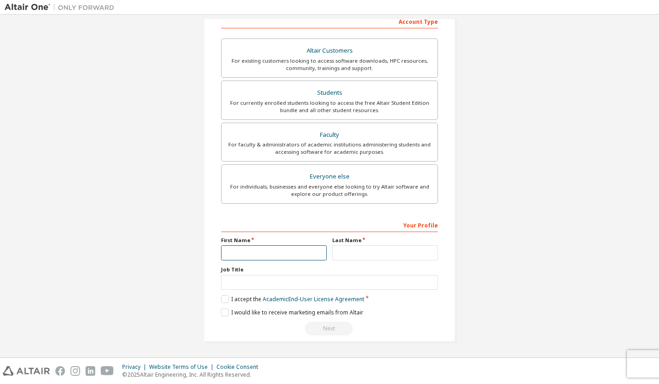 The width and height of the screenshot is (659, 384). Describe the element at coordinates (329, 269) in the screenshot. I see `label: Job Title` at that location.